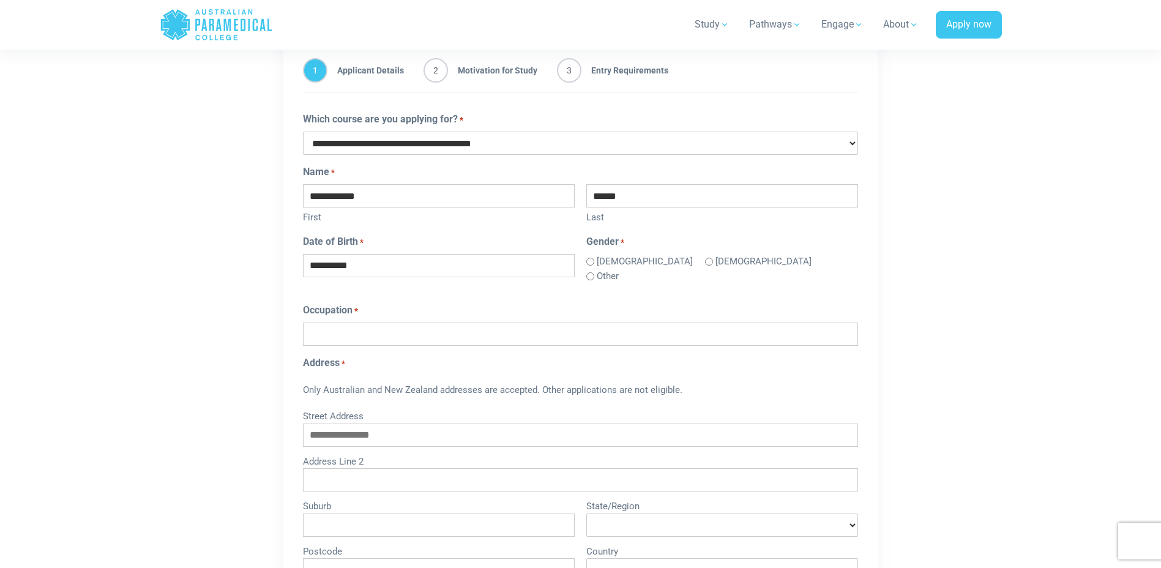 This screenshot has height=568, width=1161. What do you see at coordinates (439, 550) in the screenshot?
I see `label: Postcode` at bounding box center [439, 550].